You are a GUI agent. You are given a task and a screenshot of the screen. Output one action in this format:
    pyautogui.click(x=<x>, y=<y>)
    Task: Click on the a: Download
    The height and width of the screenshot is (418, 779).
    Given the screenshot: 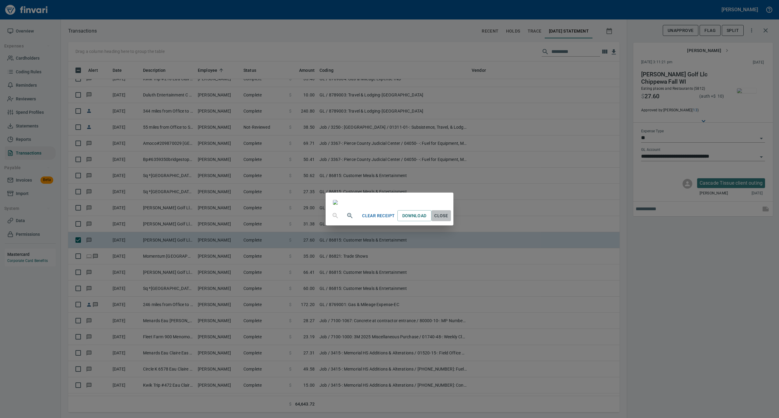 What is the action you would take?
    pyautogui.click(x=414, y=216)
    